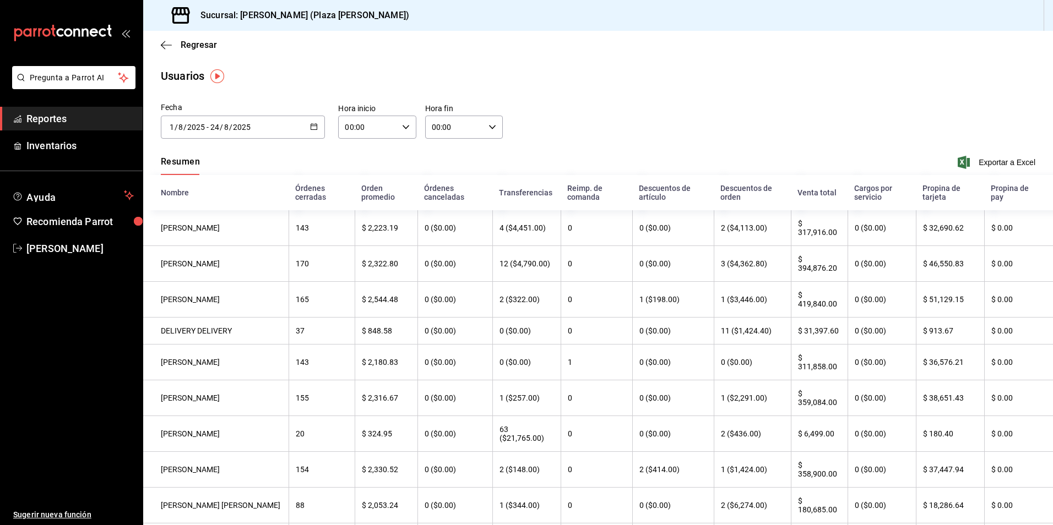  What do you see at coordinates (73, 515) in the screenshot?
I see `span: Sugerir nueva función` at bounding box center [73, 515].